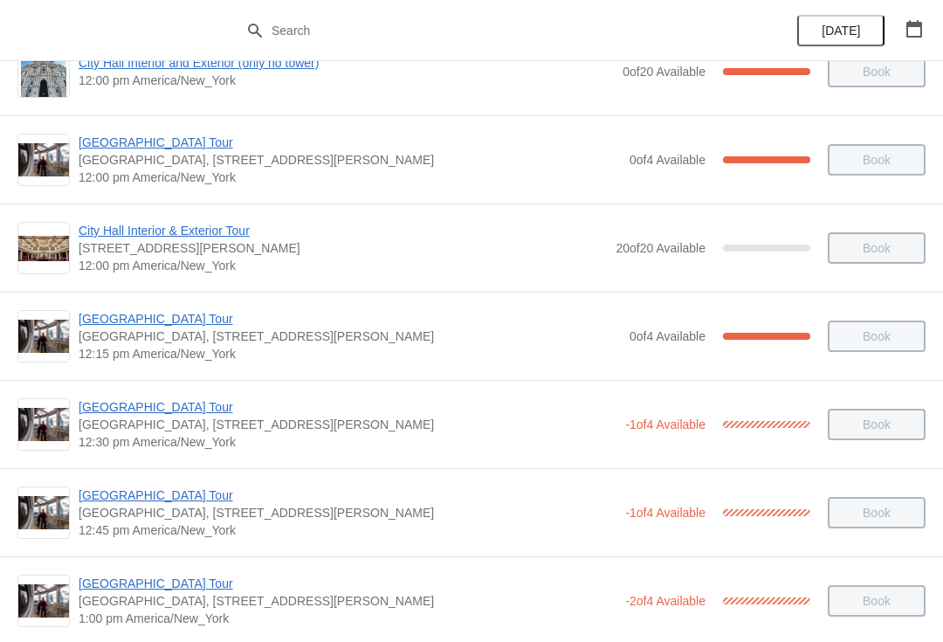  I want to click on span: City Hall Interior and Exterior (only no tower), so click(346, 63).